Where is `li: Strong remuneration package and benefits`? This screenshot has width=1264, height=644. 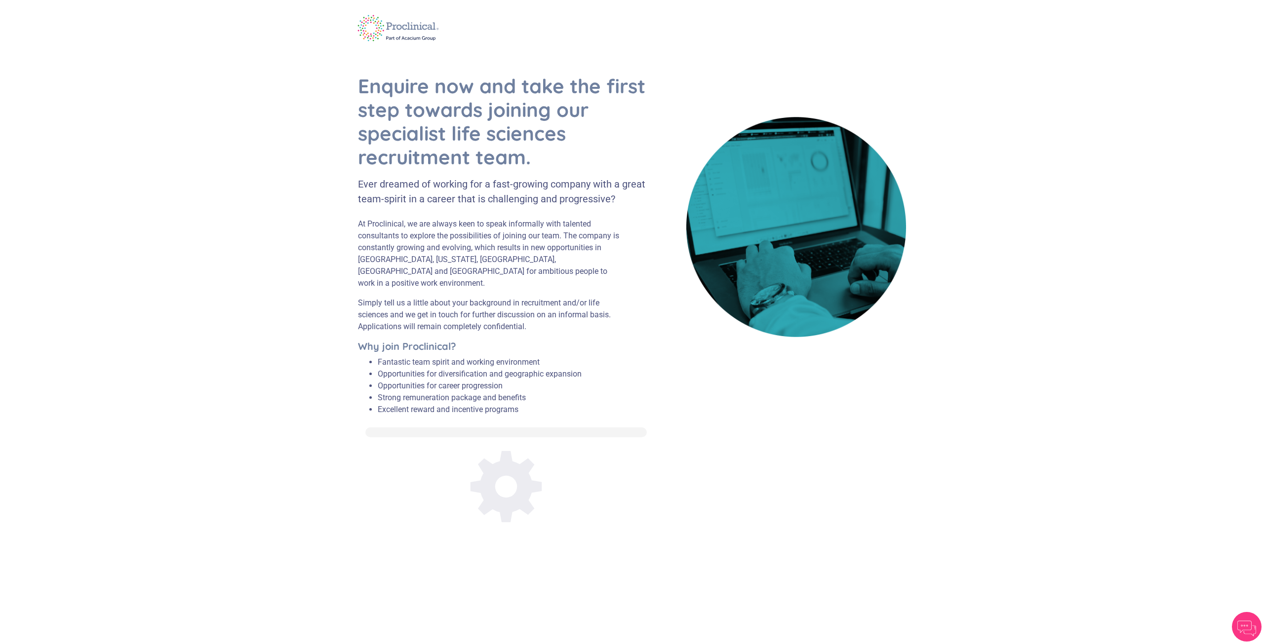 li: Strong remuneration package and benefits is located at coordinates (479, 398).